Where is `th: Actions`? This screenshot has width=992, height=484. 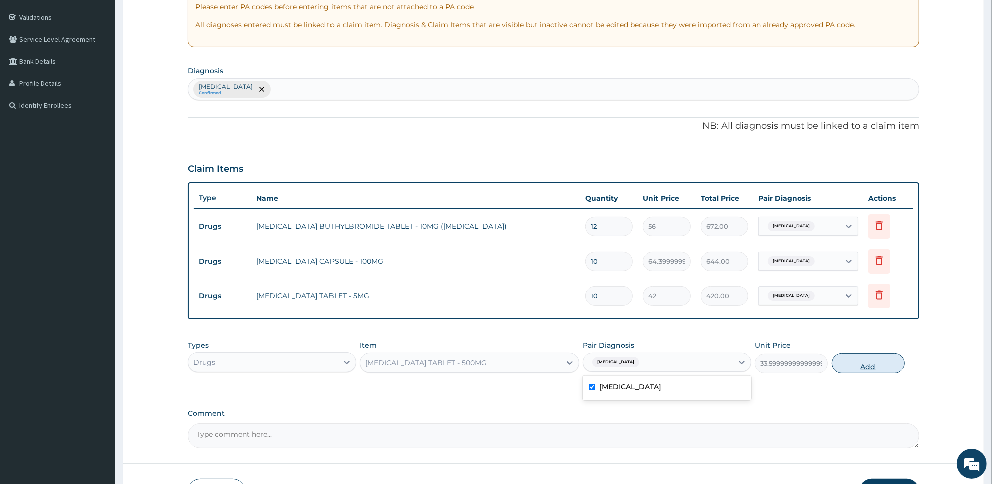
th: Actions is located at coordinates (888, 198).